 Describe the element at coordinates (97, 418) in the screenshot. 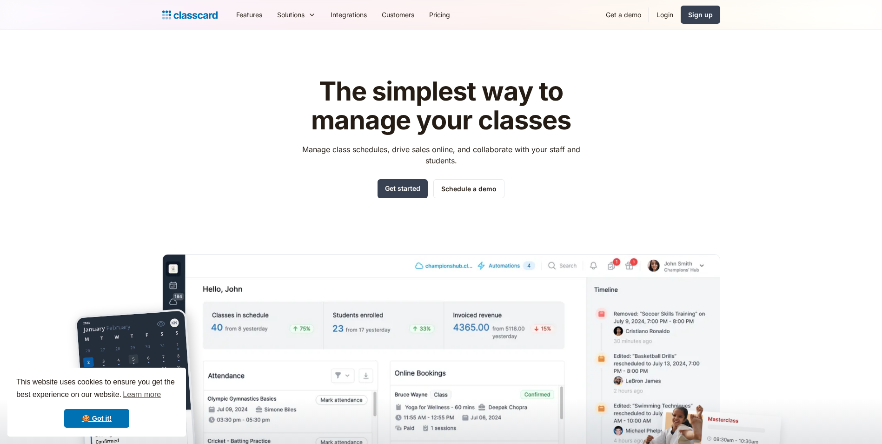

I see `a: dismiss cookie message` at that location.